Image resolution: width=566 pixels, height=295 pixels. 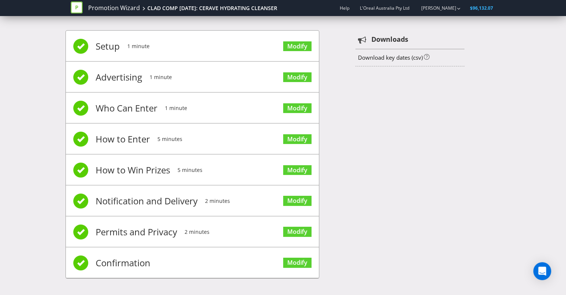 I want to click on span: Who Can Enter, so click(x=127, y=108).